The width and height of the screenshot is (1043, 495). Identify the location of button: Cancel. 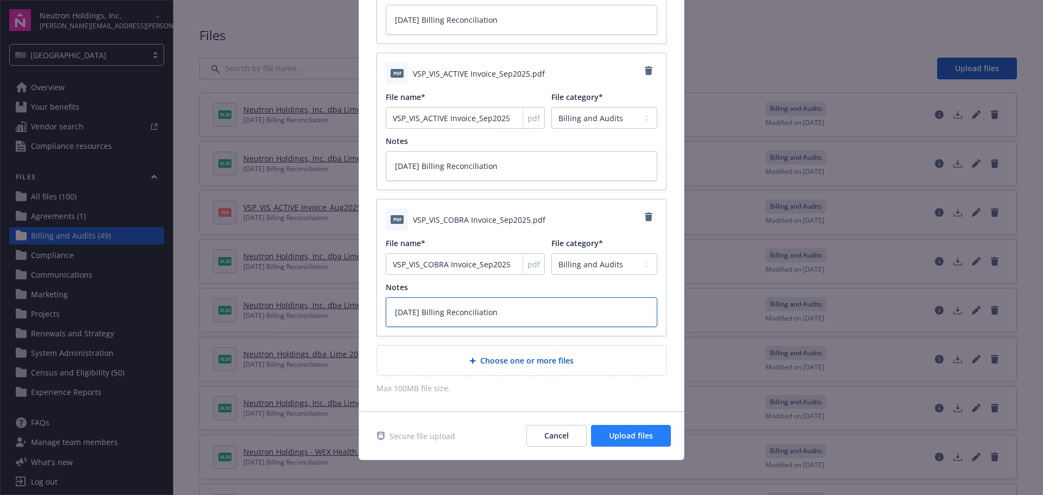
(556, 436).